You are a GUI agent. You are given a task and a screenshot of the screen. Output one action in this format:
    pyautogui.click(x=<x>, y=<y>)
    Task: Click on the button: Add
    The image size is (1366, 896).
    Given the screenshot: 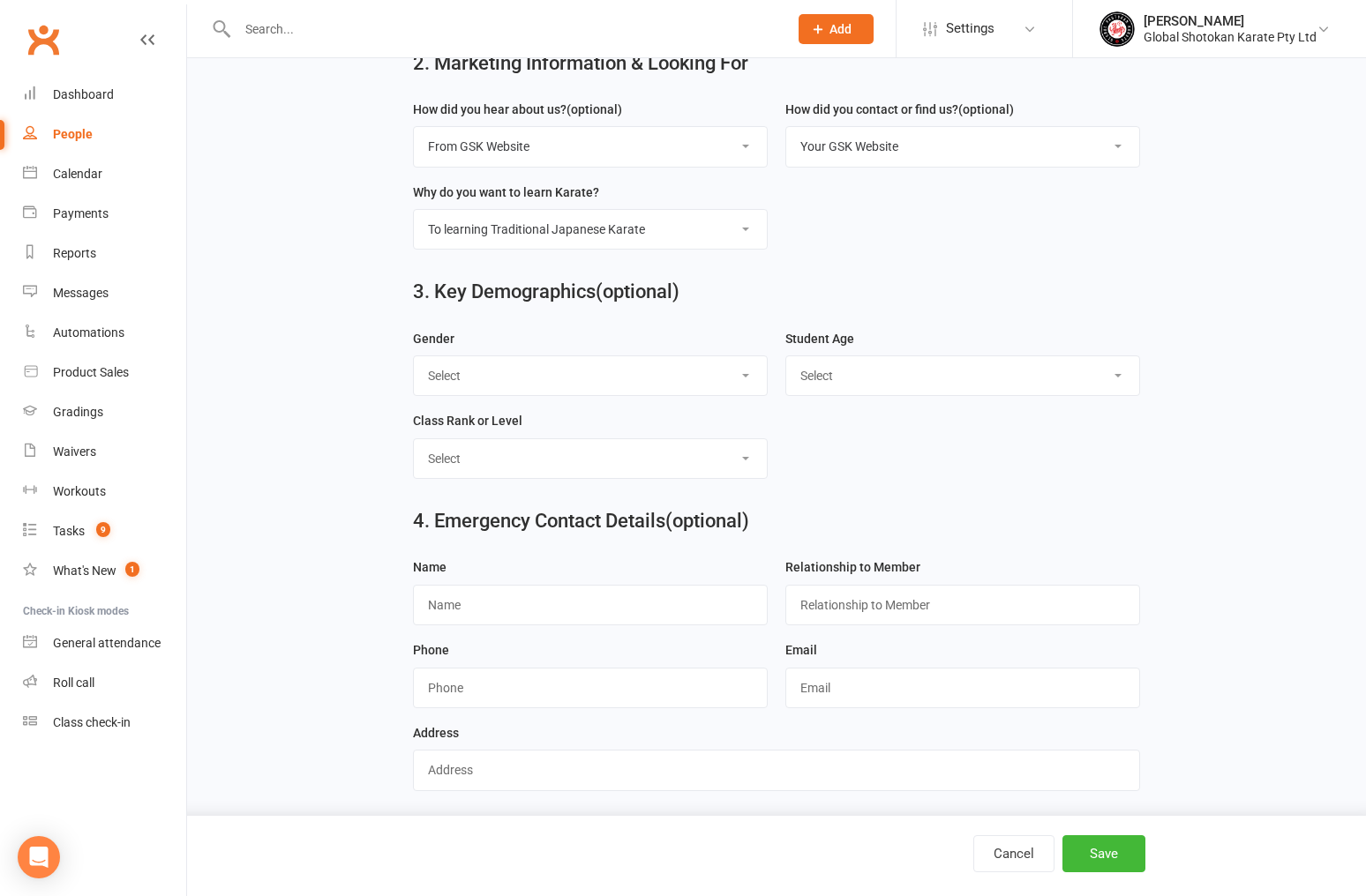 What is the action you would take?
    pyautogui.click(x=836, y=29)
    